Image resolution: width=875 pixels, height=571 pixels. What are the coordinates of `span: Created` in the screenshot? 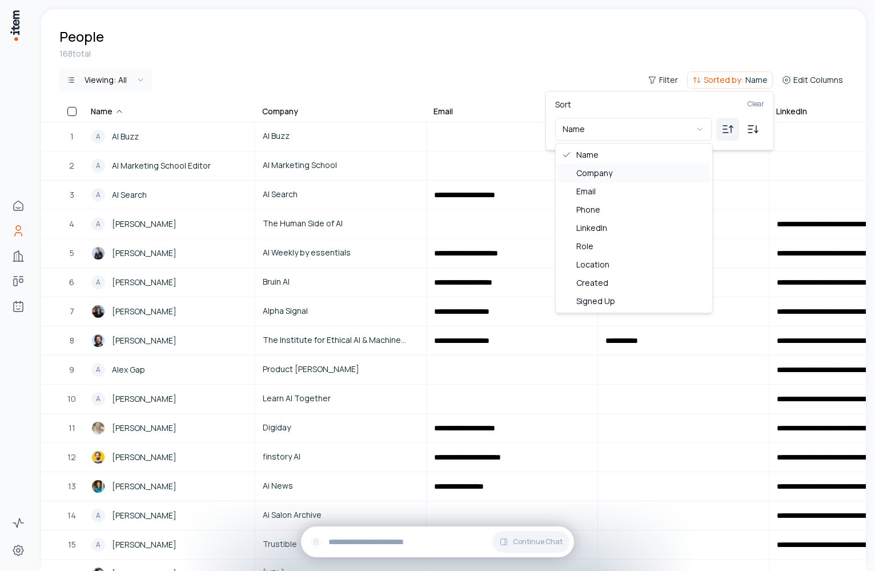 It's located at (592, 283).